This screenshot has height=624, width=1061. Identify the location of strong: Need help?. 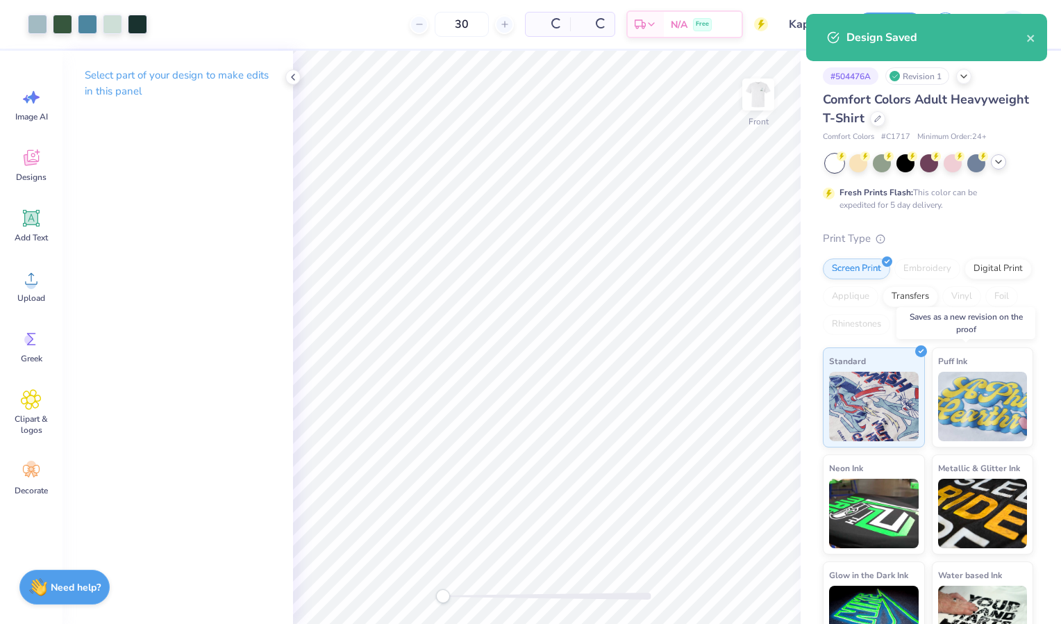
(76, 587).